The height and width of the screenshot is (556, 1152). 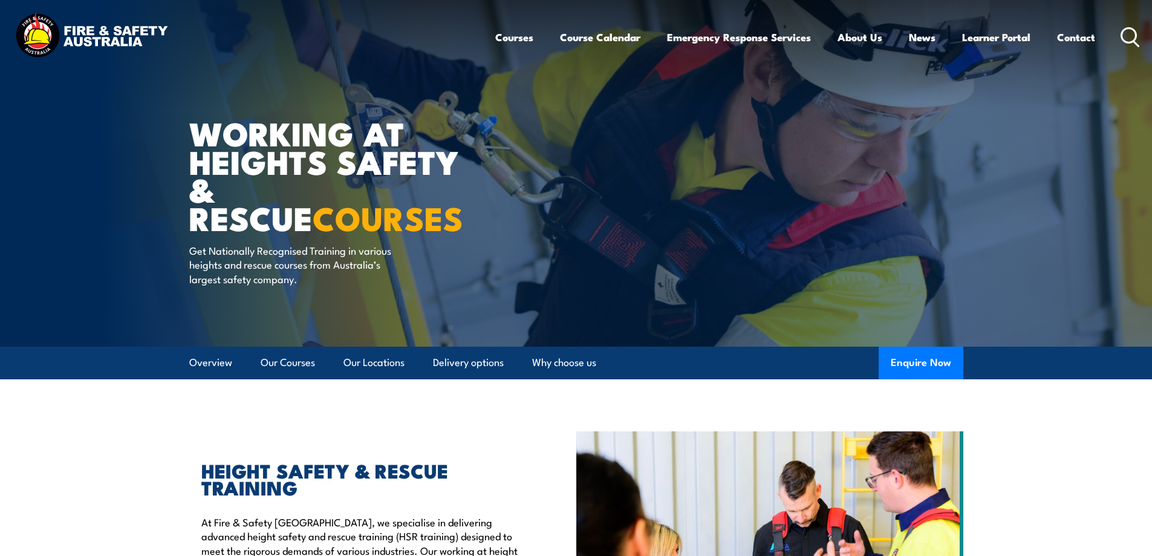 What do you see at coordinates (388, 216) in the screenshot?
I see `strong: COURSES` at bounding box center [388, 216].